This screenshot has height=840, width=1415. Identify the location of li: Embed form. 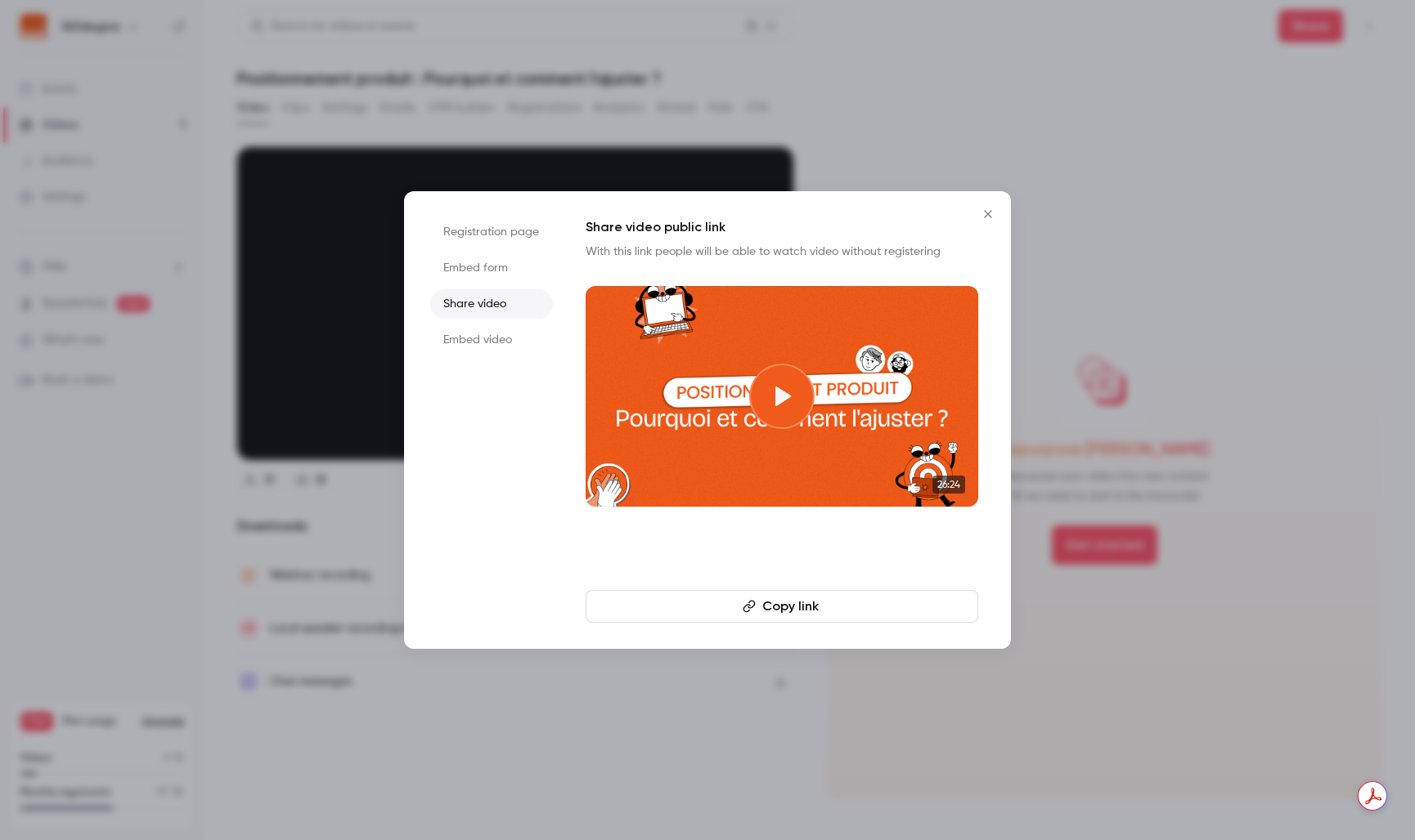
(492, 268).